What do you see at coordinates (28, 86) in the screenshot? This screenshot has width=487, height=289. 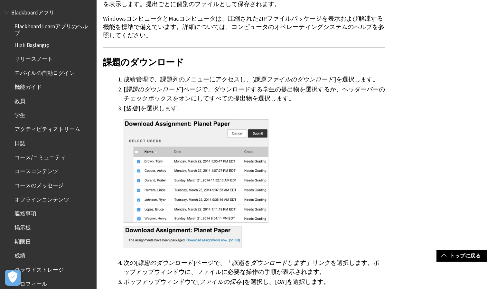 I see `span: 機能ガイド` at bounding box center [28, 86].